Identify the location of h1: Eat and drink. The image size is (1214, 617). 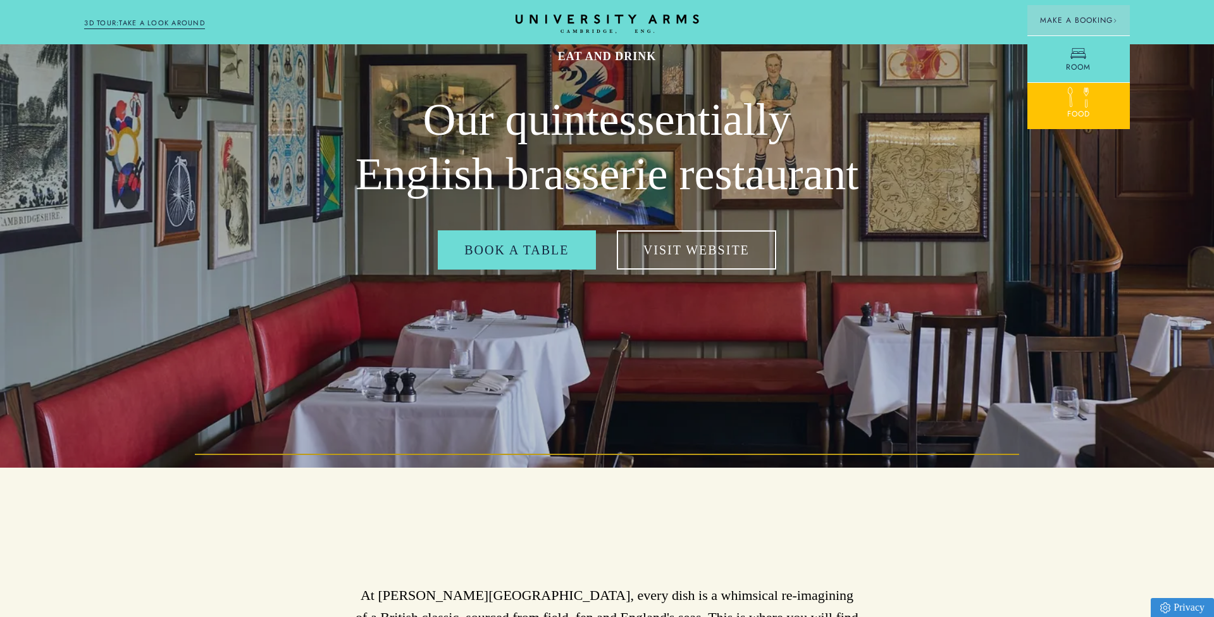
(607, 56).